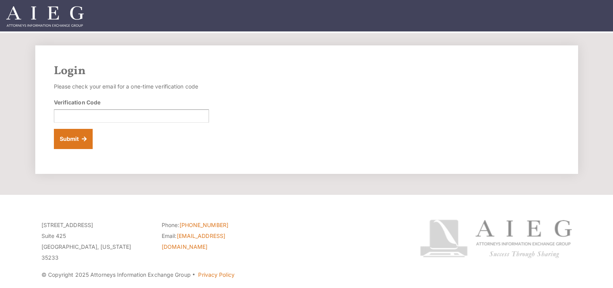 This screenshot has height=288, width=613. I want to click on button: Submit, so click(73, 139).